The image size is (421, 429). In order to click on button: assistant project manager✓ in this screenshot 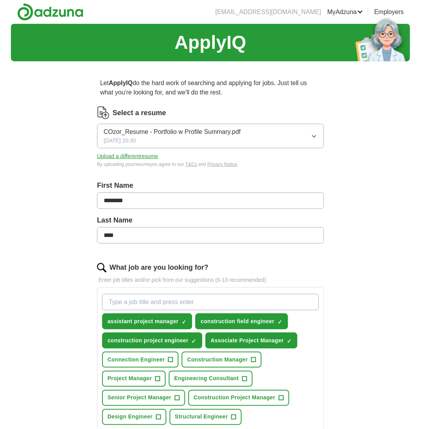, I will do `click(147, 321)`.